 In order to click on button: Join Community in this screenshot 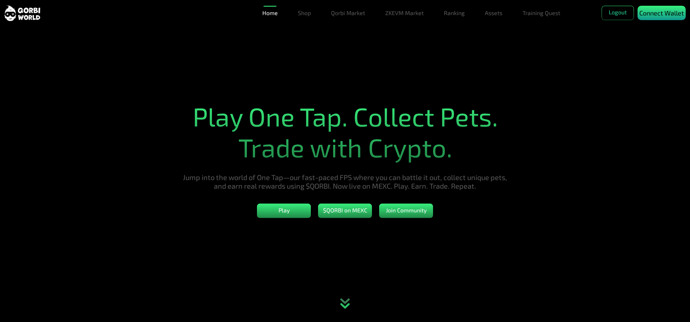, I will do `click(406, 211)`.